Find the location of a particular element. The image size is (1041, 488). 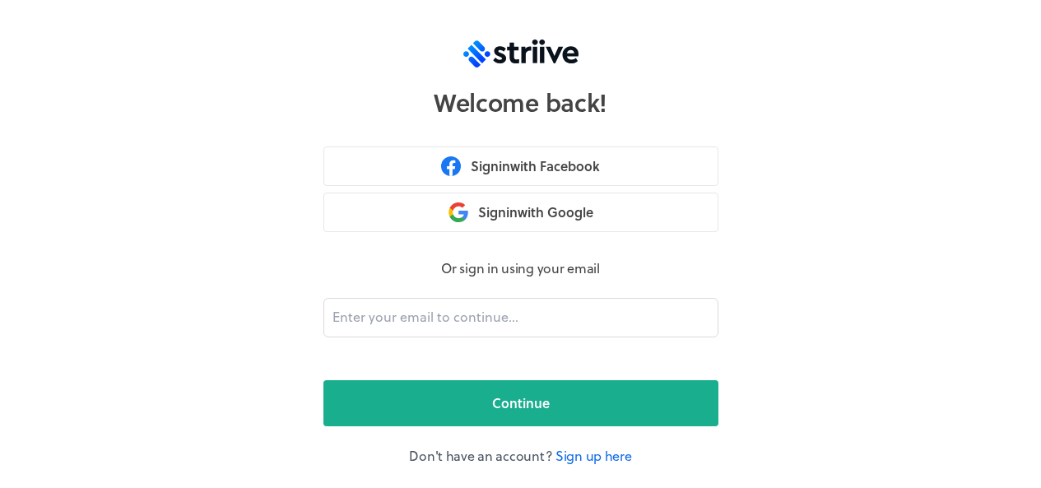

button: Signinwith Facebook is located at coordinates (521, 166).